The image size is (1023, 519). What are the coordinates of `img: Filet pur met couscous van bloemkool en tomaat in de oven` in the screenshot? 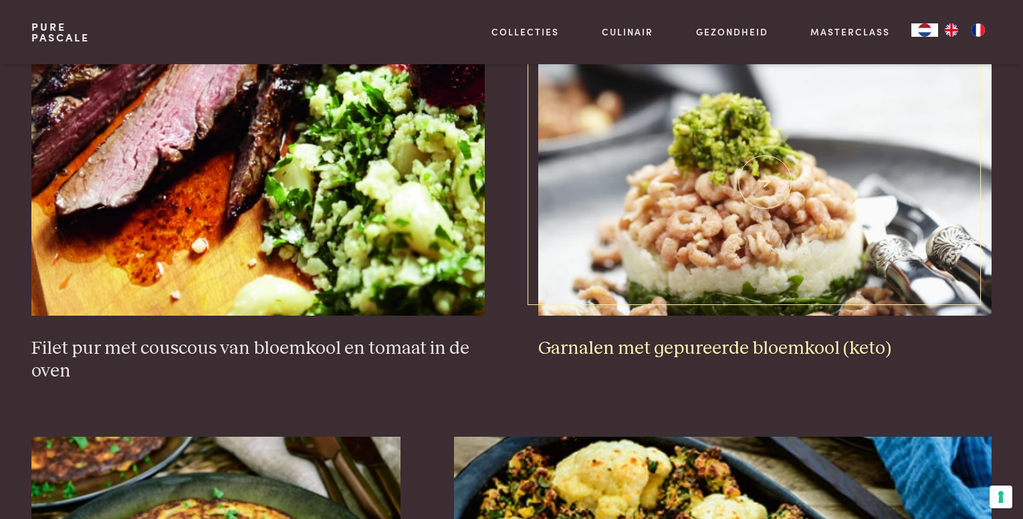 It's located at (258, 182).